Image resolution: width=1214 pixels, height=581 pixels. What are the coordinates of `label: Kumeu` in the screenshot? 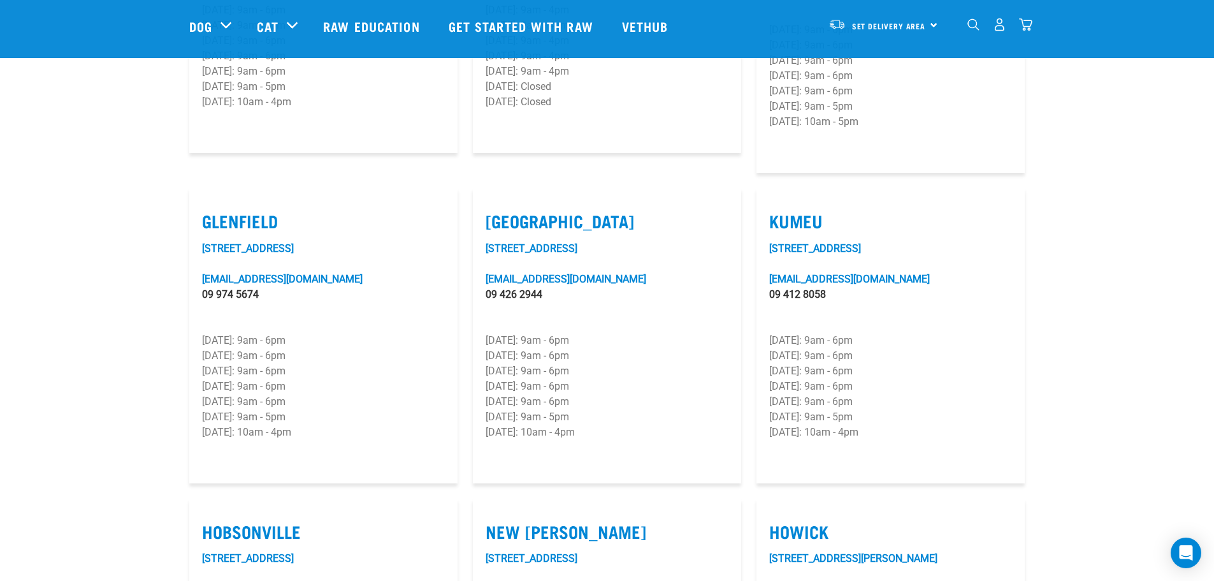 It's located at (891, 221).